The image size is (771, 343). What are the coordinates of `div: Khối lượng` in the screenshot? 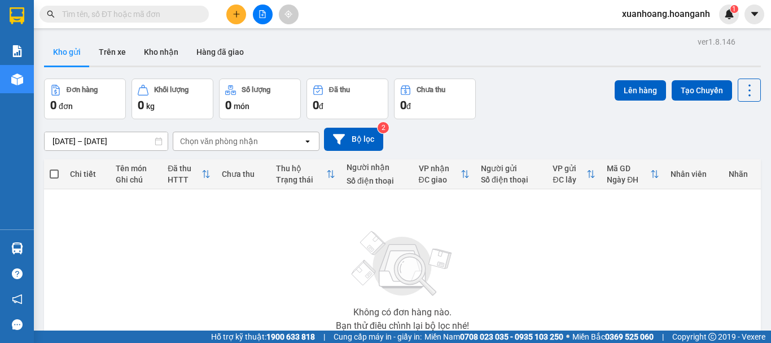 It's located at (171, 90).